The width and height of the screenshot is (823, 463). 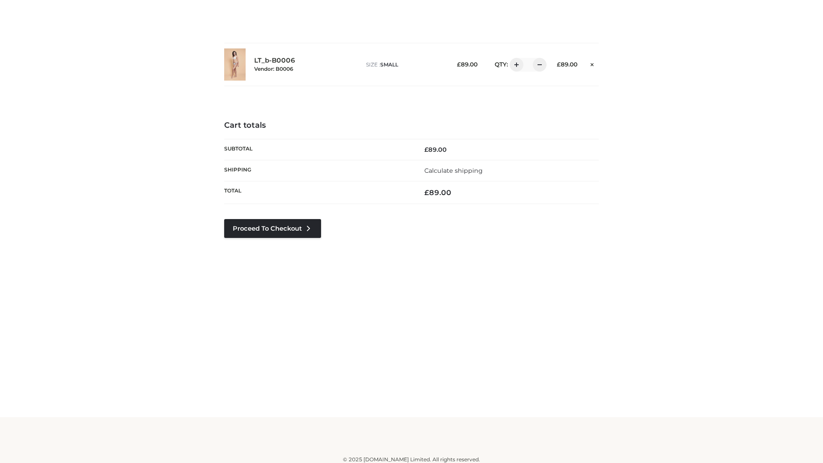 I want to click on th: Subtotal, so click(x=318, y=149).